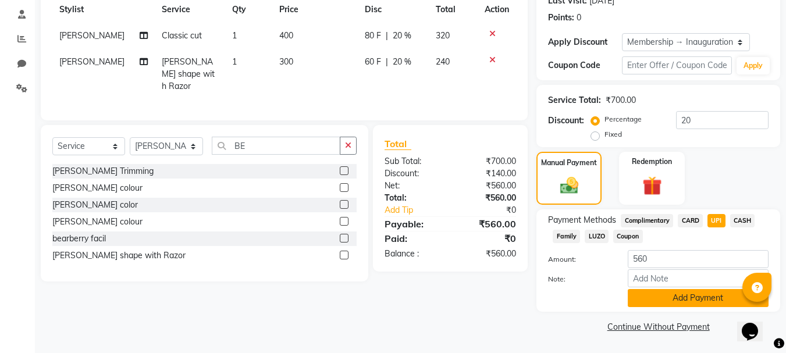  Describe the element at coordinates (582, 220) in the screenshot. I see `span: Payment Methods` at that location.